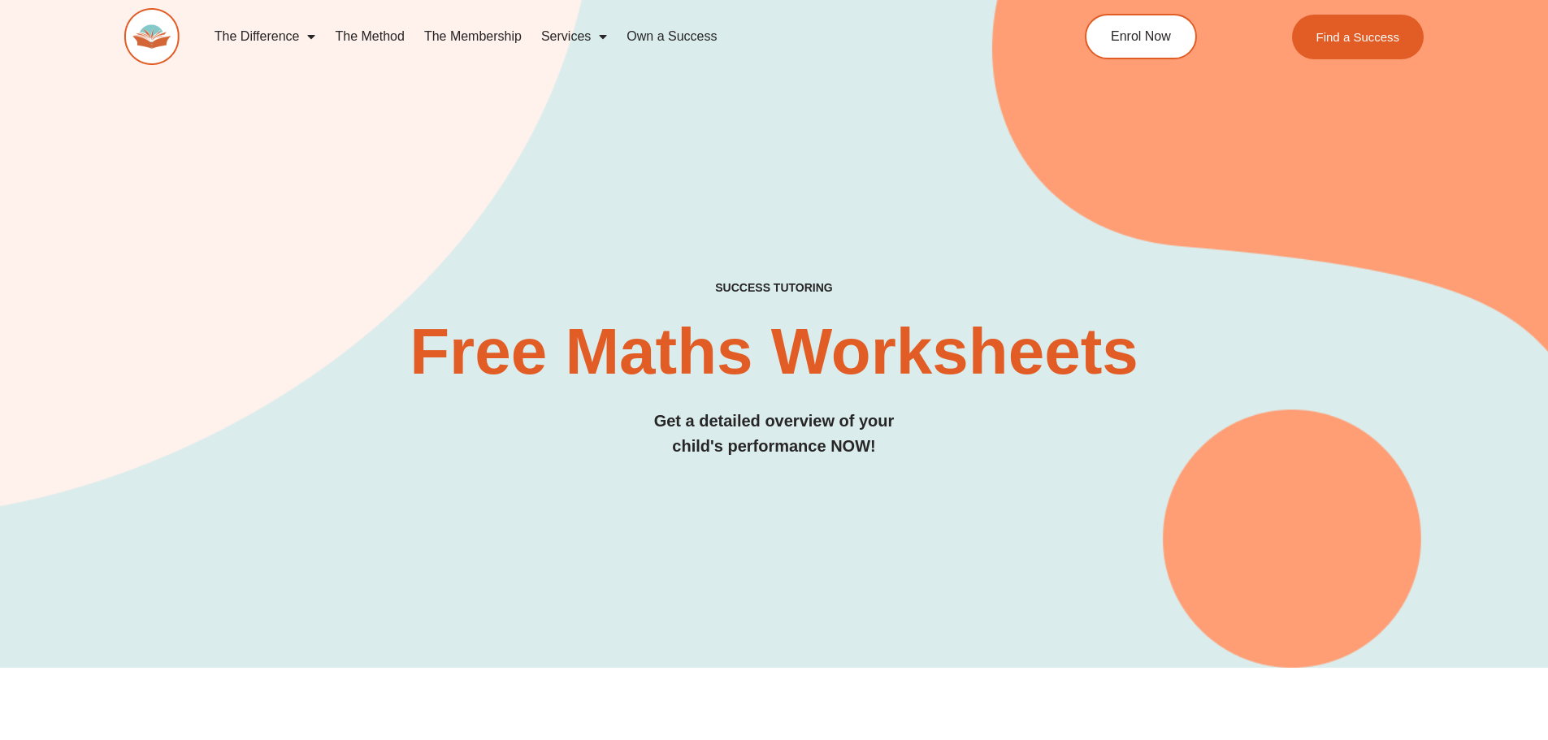 The height and width of the screenshot is (740, 1548). I want to click on a: Own a Success, so click(671, 37).